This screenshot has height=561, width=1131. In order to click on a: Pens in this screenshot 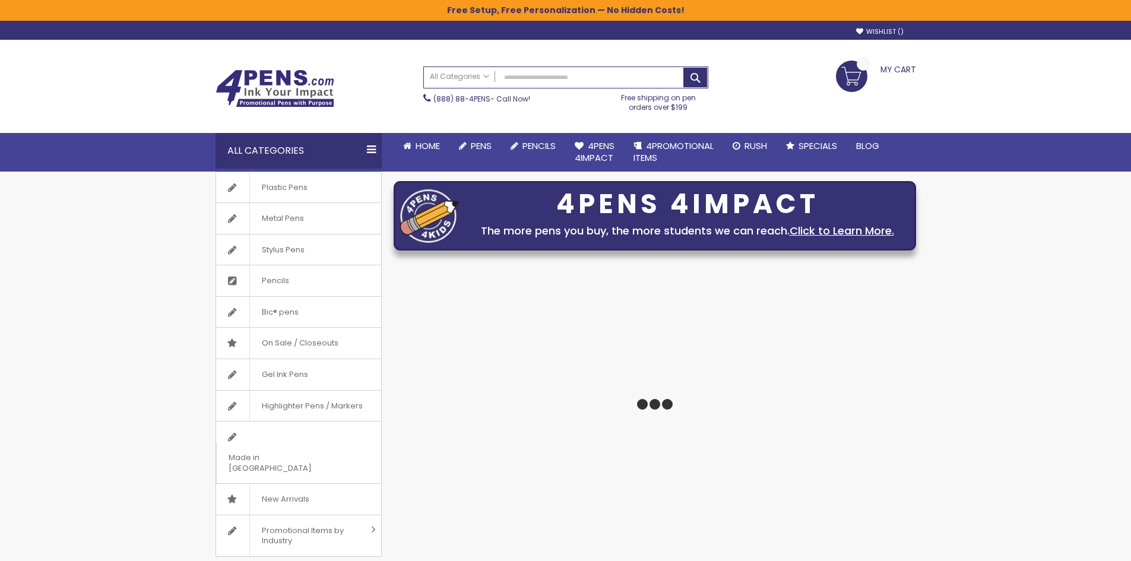, I will do `click(475, 146)`.